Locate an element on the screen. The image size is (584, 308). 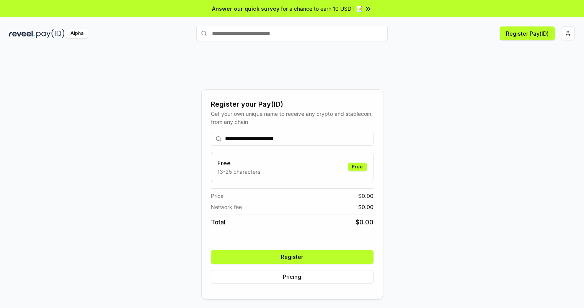
img: reveel_dark is located at coordinates (22, 33).